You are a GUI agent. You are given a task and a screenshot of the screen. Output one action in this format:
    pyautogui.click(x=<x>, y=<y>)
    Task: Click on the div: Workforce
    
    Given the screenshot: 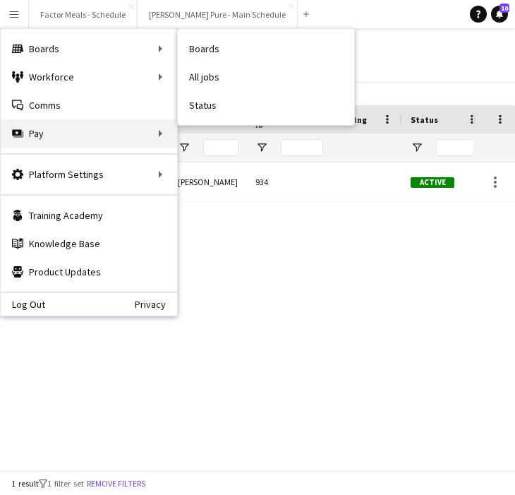 What is the action you would take?
    pyautogui.click(x=89, y=77)
    